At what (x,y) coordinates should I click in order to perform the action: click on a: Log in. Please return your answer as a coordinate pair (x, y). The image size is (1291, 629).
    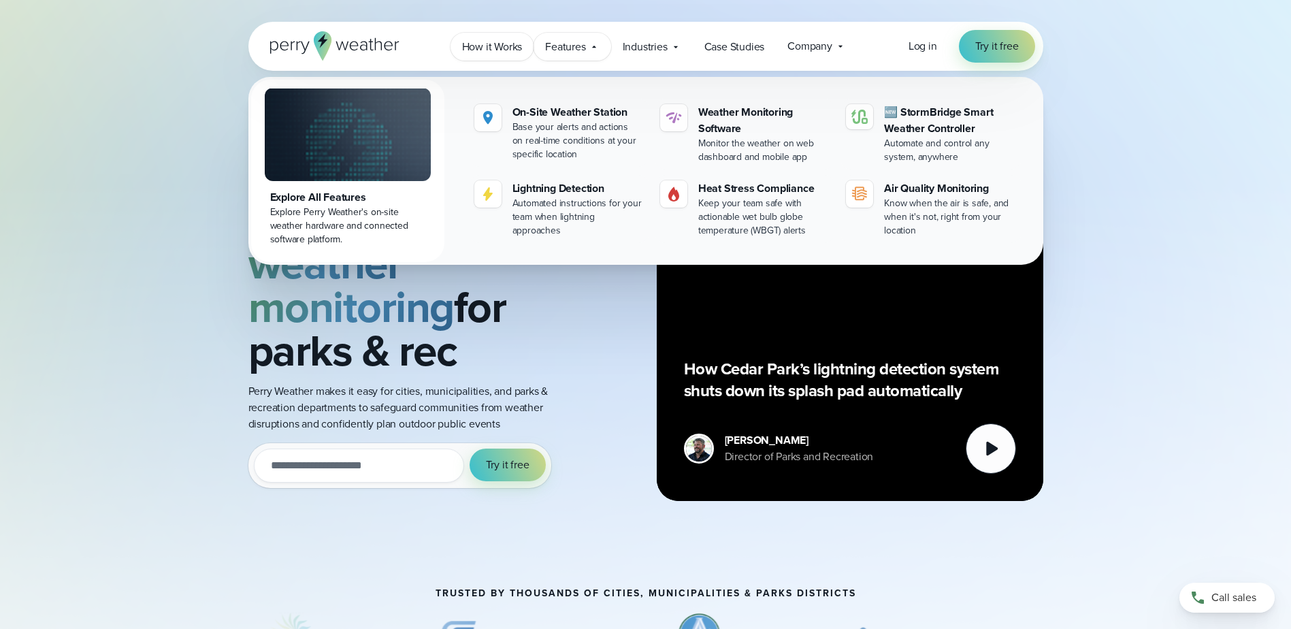
    Looking at the image, I should click on (923, 46).